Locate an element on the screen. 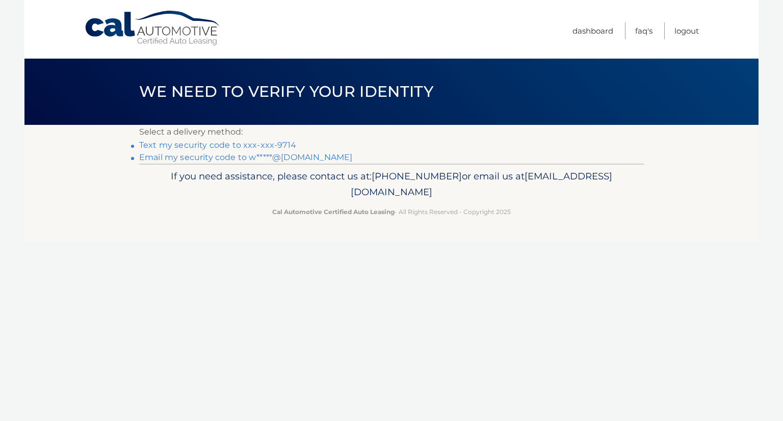 The height and width of the screenshot is (421, 783). a: Dashboard is located at coordinates (593, 31).